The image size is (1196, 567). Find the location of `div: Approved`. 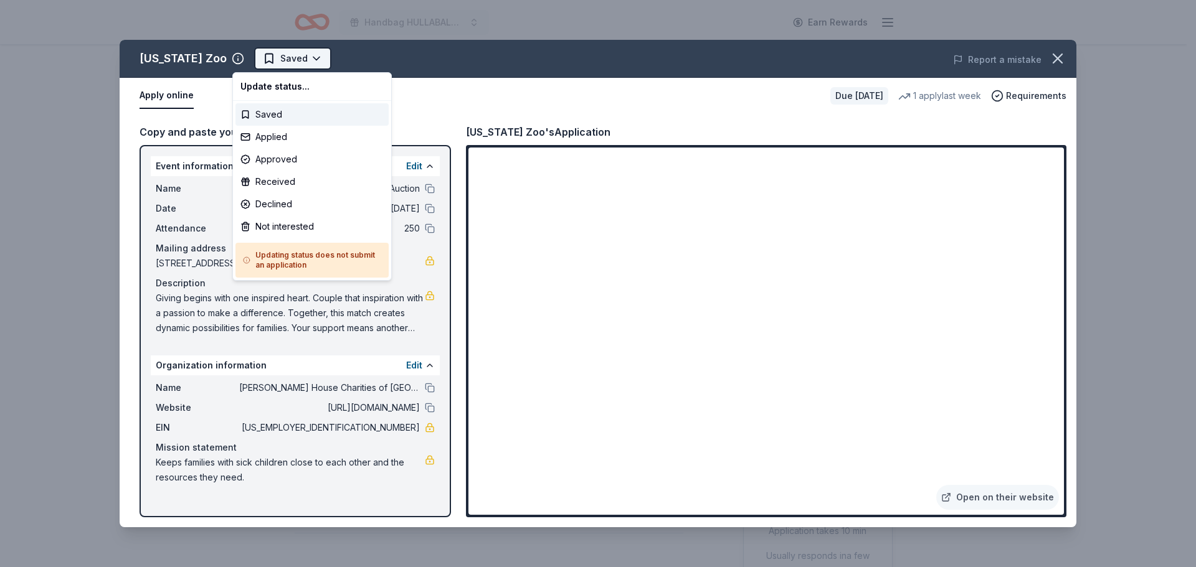

div: Approved is located at coordinates (312, 159).